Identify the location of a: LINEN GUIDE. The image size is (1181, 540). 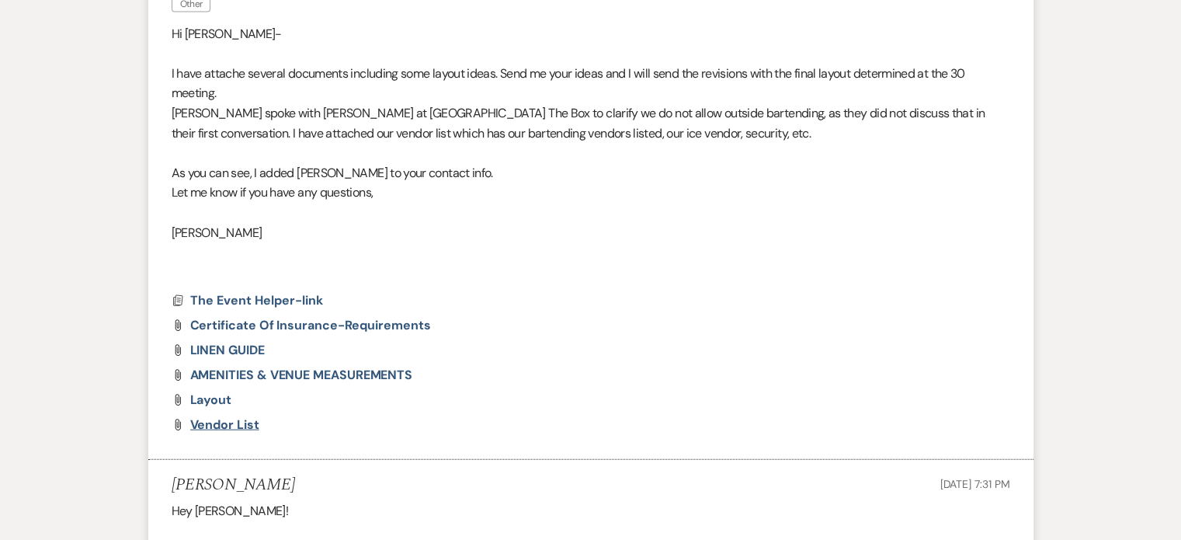
(227, 350).